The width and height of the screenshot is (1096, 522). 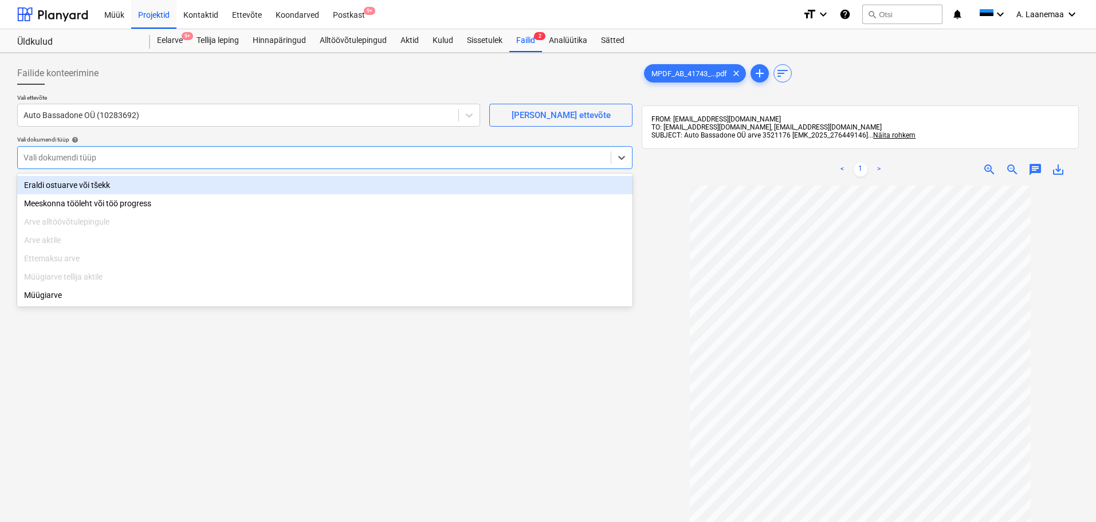 What do you see at coordinates (1035, 170) in the screenshot?
I see `span: chat` at bounding box center [1035, 170].